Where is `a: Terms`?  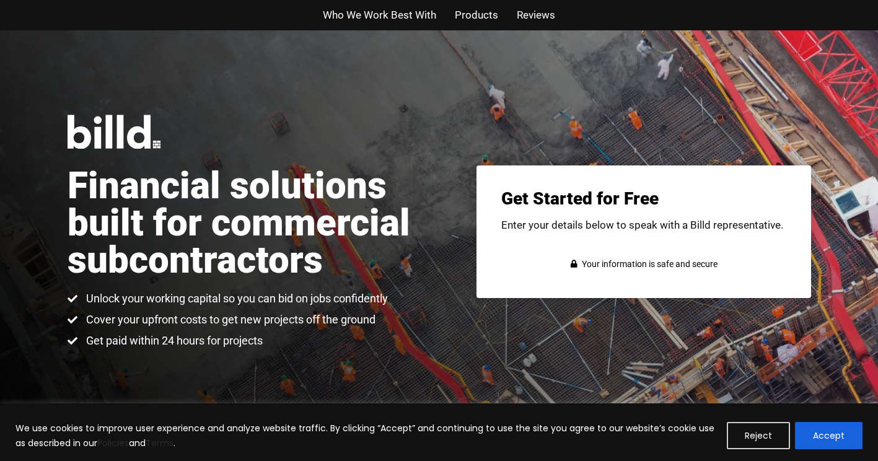 a: Terms is located at coordinates (159, 443).